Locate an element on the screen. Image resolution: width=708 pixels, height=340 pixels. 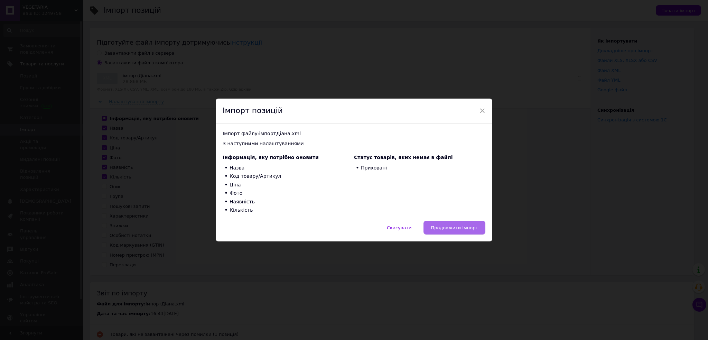
li: Кількість is located at coordinates (288, 210).